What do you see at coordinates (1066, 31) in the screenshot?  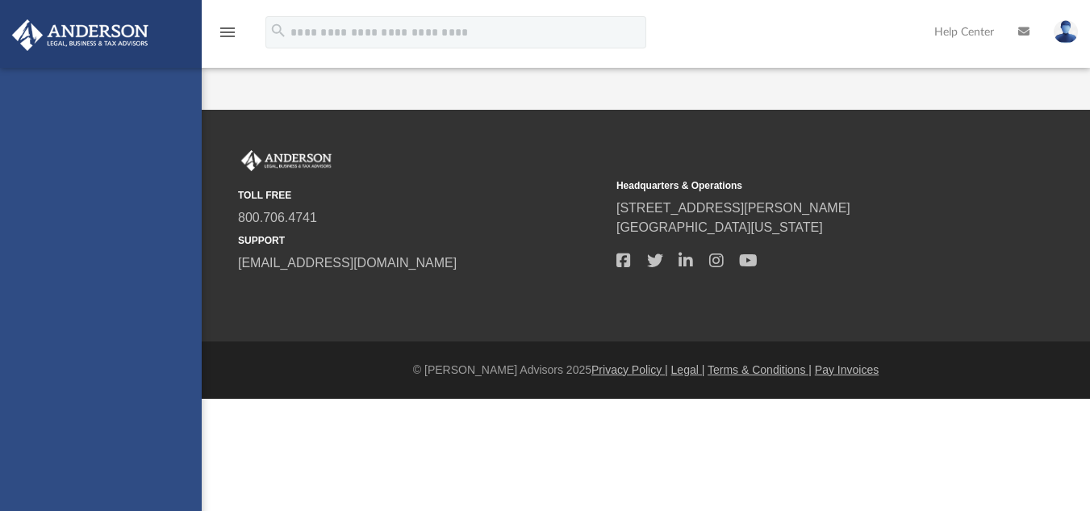 I see `img: User Pic` at bounding box center [1066, 31].